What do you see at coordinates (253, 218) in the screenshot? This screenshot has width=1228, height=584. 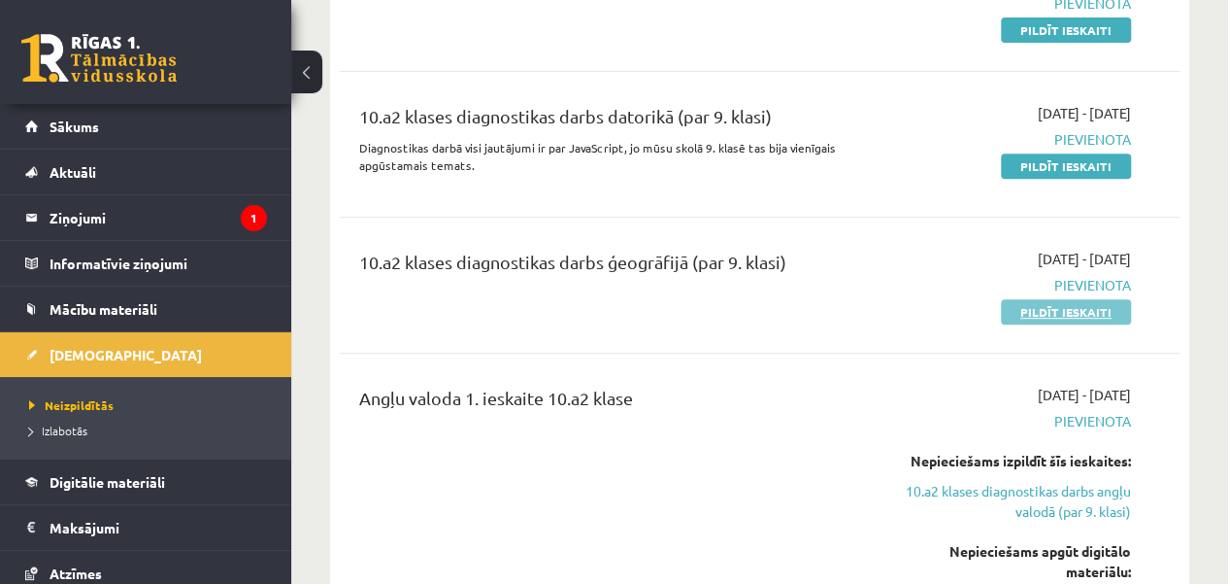 I see `i: 1` at bounding box center [253, 218].